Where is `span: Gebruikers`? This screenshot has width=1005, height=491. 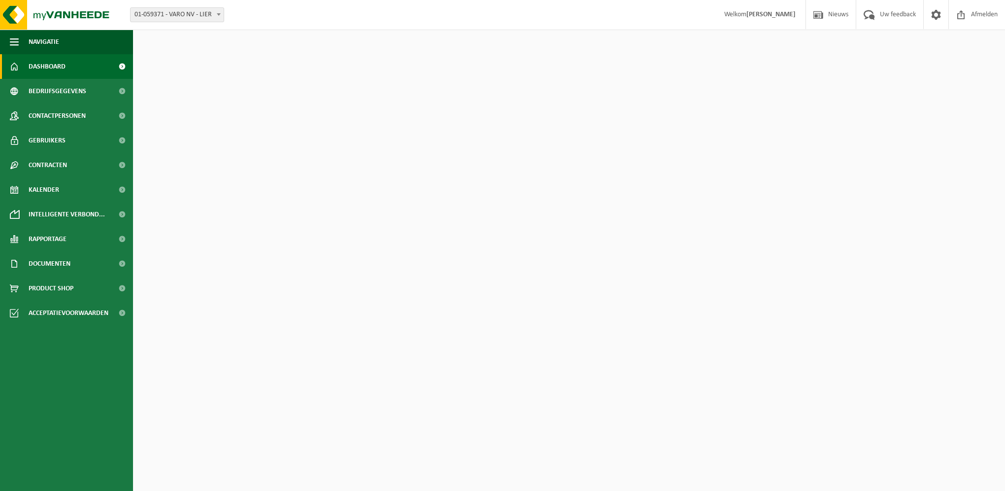
span: Gebruikers is located at coordinates (47, 140).